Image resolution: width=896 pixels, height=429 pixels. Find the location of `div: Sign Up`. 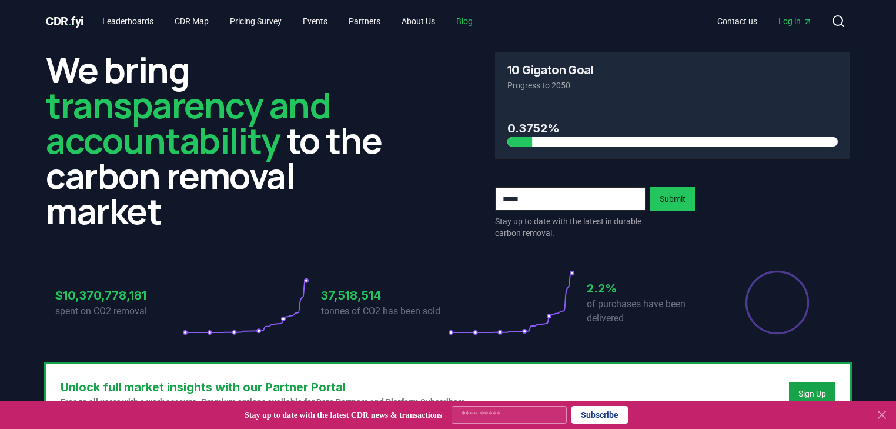

div: Sign Up is located at coordinates (812, 394).